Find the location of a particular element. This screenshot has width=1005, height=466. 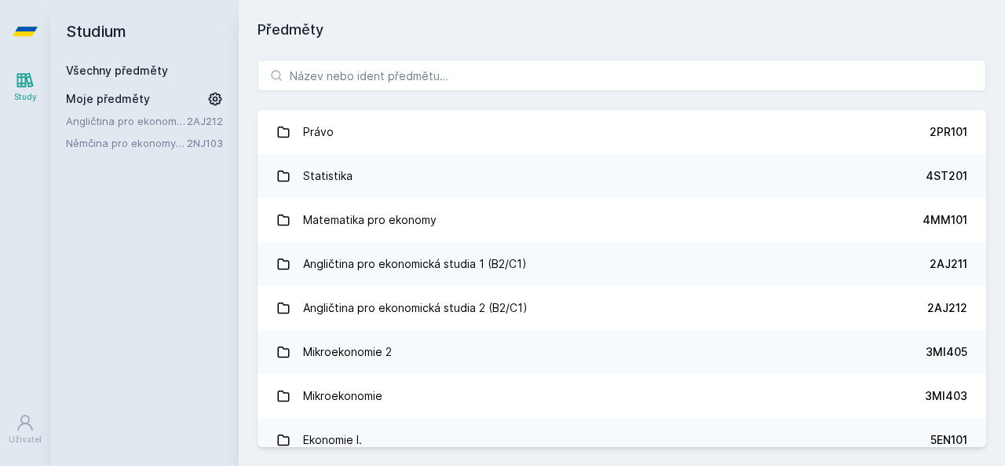

div: 3MI405 is located at coordinates (946, 352).